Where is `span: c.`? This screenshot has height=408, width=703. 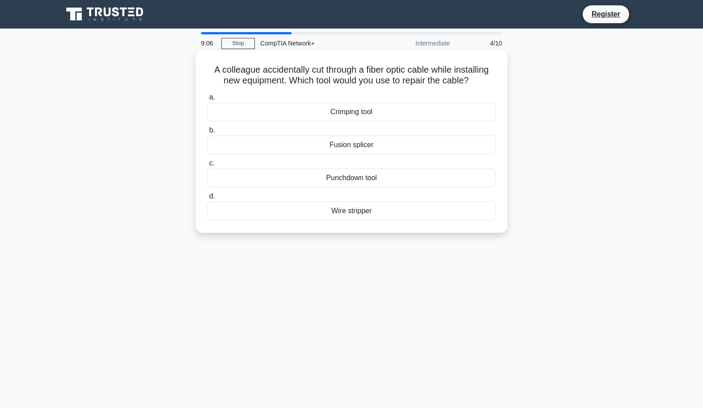 span: c. is located at coordinates (212, 163).